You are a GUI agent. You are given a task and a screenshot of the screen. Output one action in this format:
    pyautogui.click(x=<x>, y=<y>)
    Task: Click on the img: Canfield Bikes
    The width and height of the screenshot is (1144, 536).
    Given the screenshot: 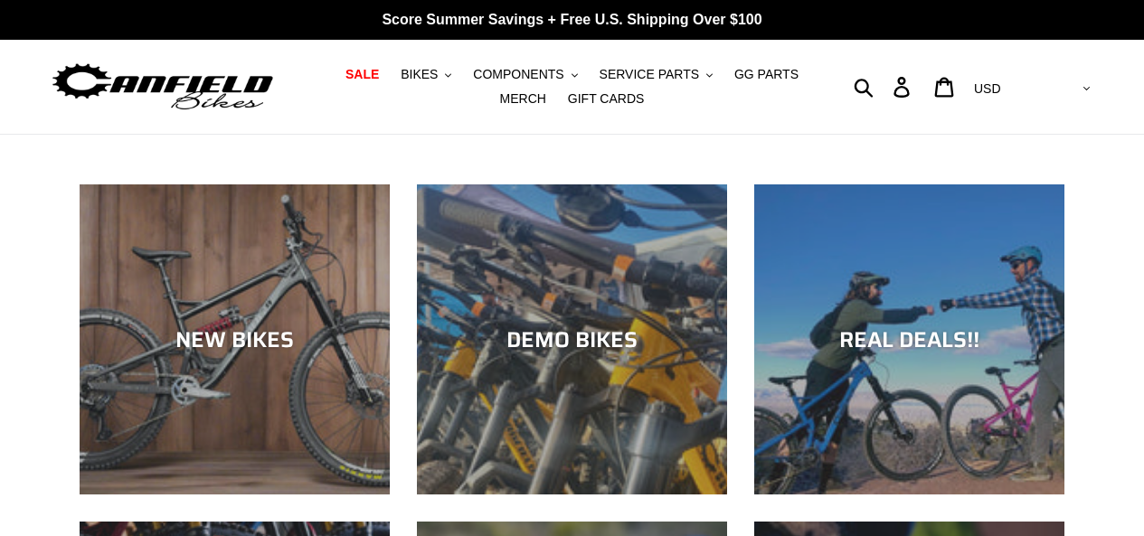 What is the action you would take?
    pyautogui.click(x=163, y=87)
    